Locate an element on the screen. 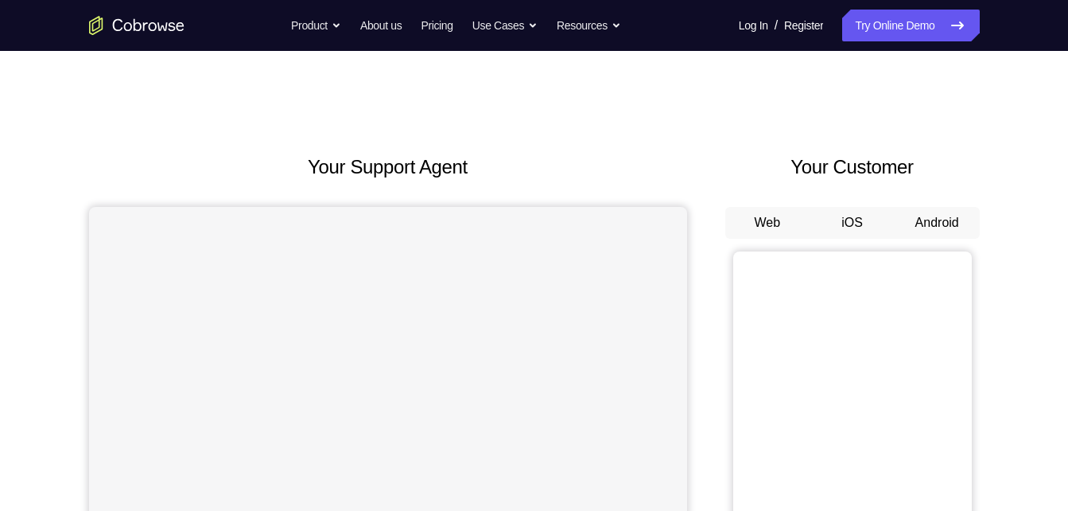  a: Log In is located at coordinates (753, 25).